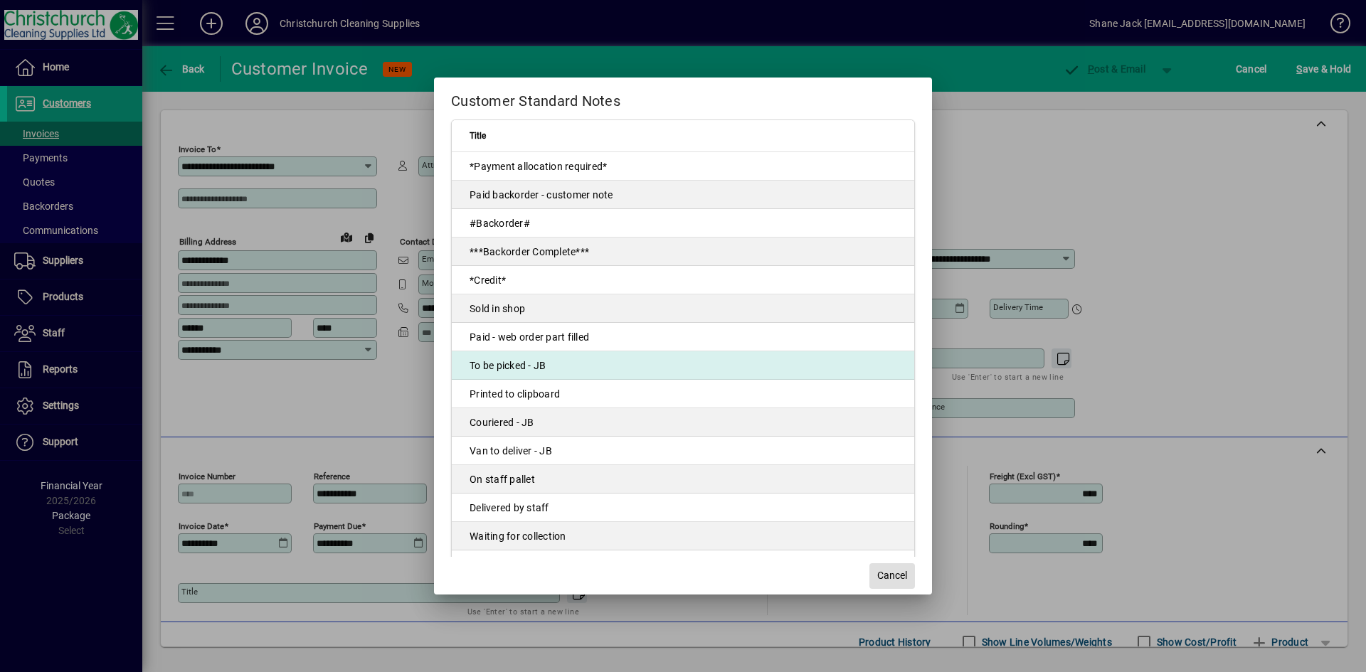 This screenshot has height=672, width=1366. What do you see at coordinates (683, 508) in the screenshot?
I see `td: Delivered by staff` at bounding box center [683, 508].